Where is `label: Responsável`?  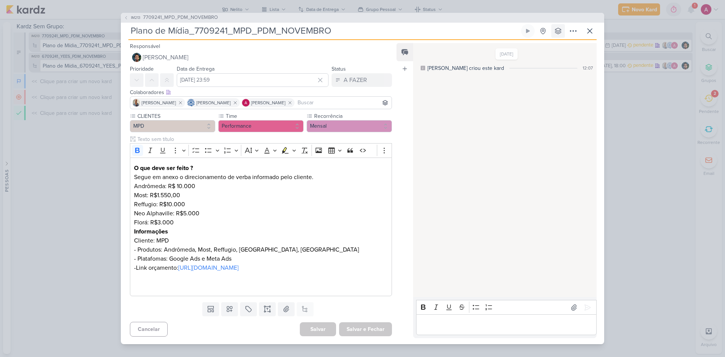 label: Responsável is located at coordinates (145, 46).